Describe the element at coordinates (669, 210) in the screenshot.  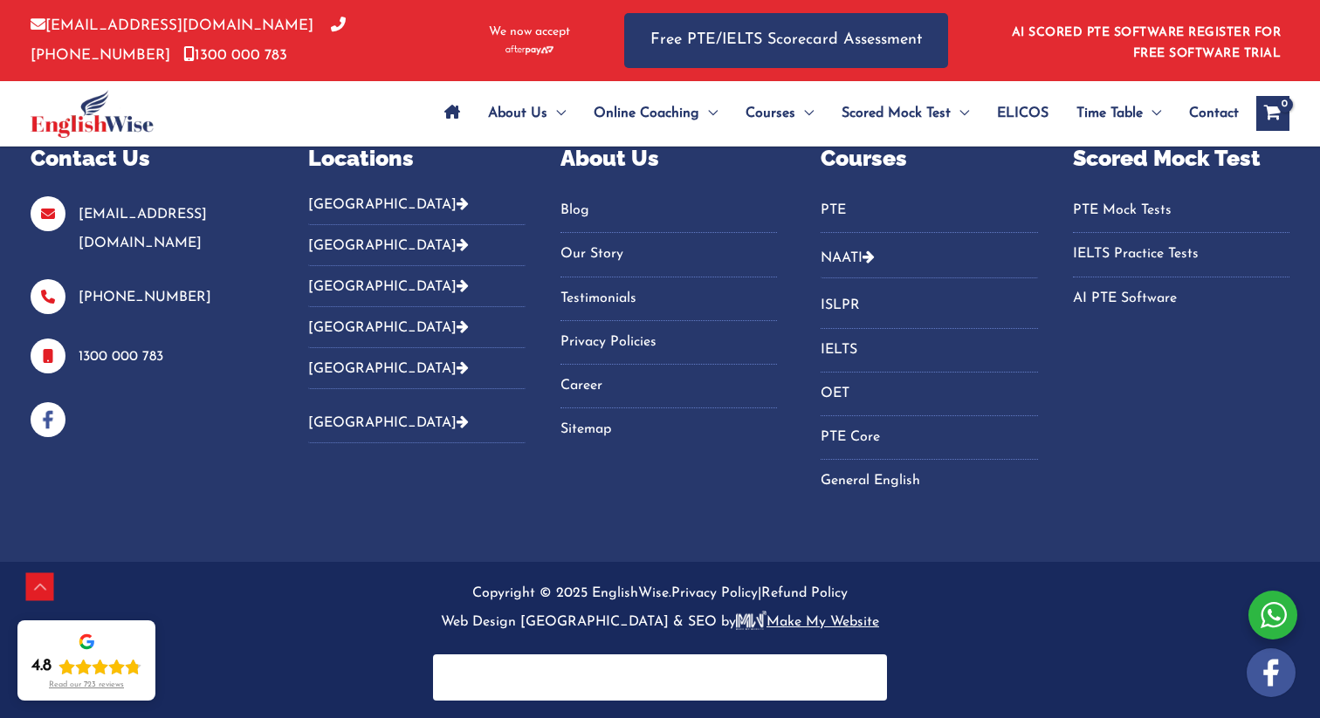
I see `a: Blog` at that location.